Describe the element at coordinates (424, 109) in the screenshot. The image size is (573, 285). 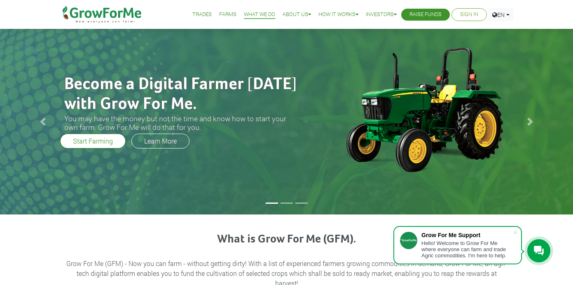
I see `img: growforme image` at that location.